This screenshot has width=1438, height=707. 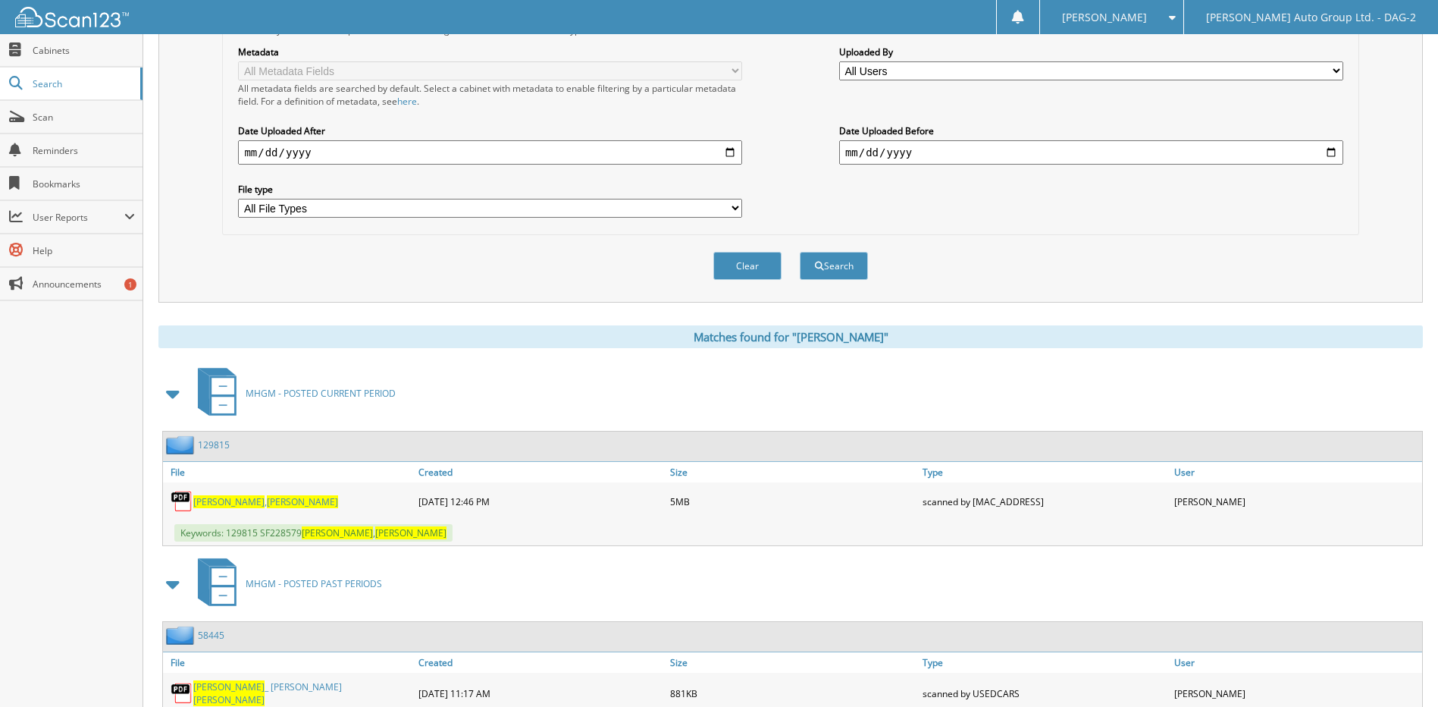 I want to click on div: All metadata fields are searched by default. Select a cabinet with metadata to enable filtering b..., so click(x=490, y=95).